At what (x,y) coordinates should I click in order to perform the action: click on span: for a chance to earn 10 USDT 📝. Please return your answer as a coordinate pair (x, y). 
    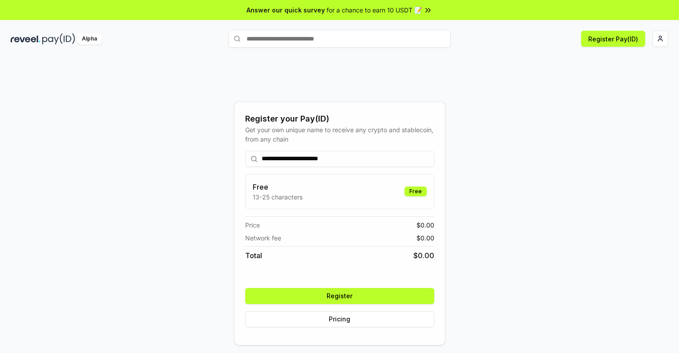
    Looking at the image, I should click on (374, 10).